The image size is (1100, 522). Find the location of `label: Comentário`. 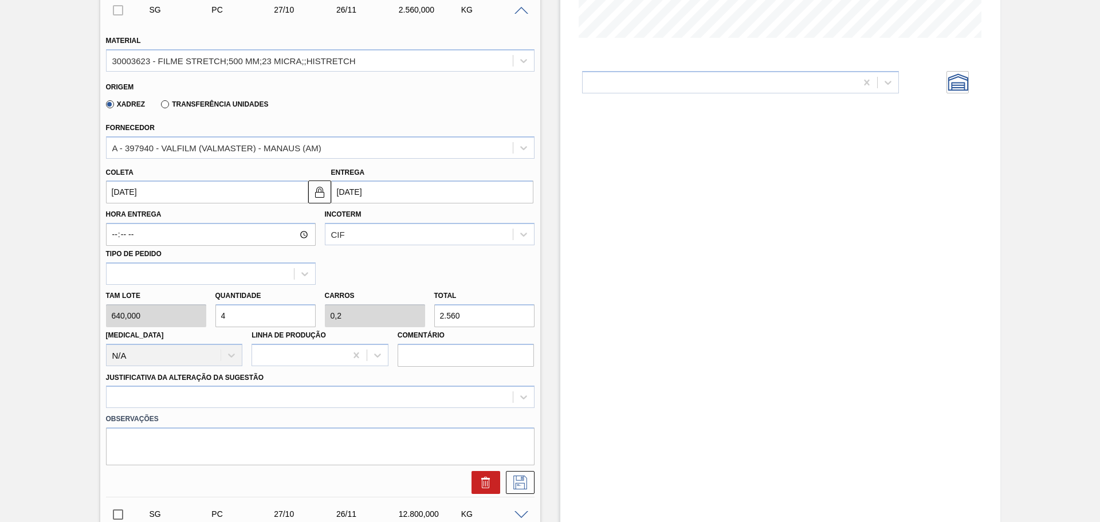

label: Comentário is located at coordinates (466, 335).